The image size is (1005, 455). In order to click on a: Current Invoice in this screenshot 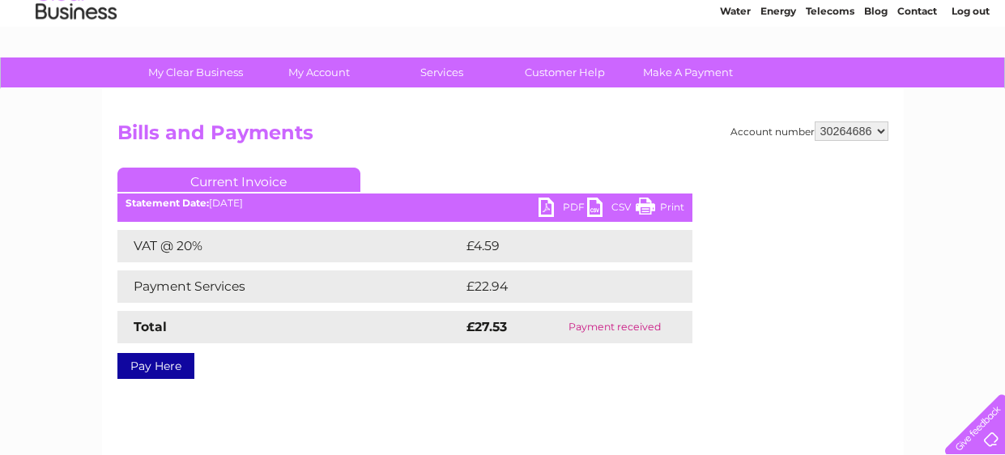, I will do `click(239, 180)`.